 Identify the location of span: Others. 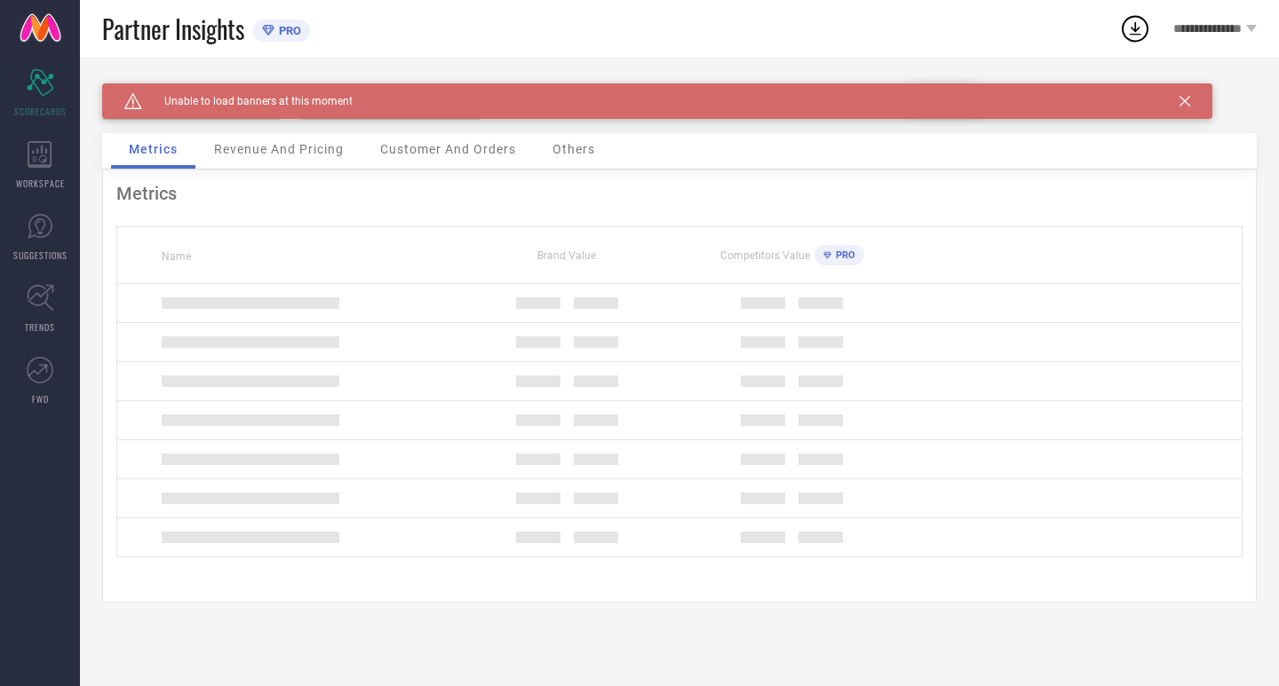
(574, 149).